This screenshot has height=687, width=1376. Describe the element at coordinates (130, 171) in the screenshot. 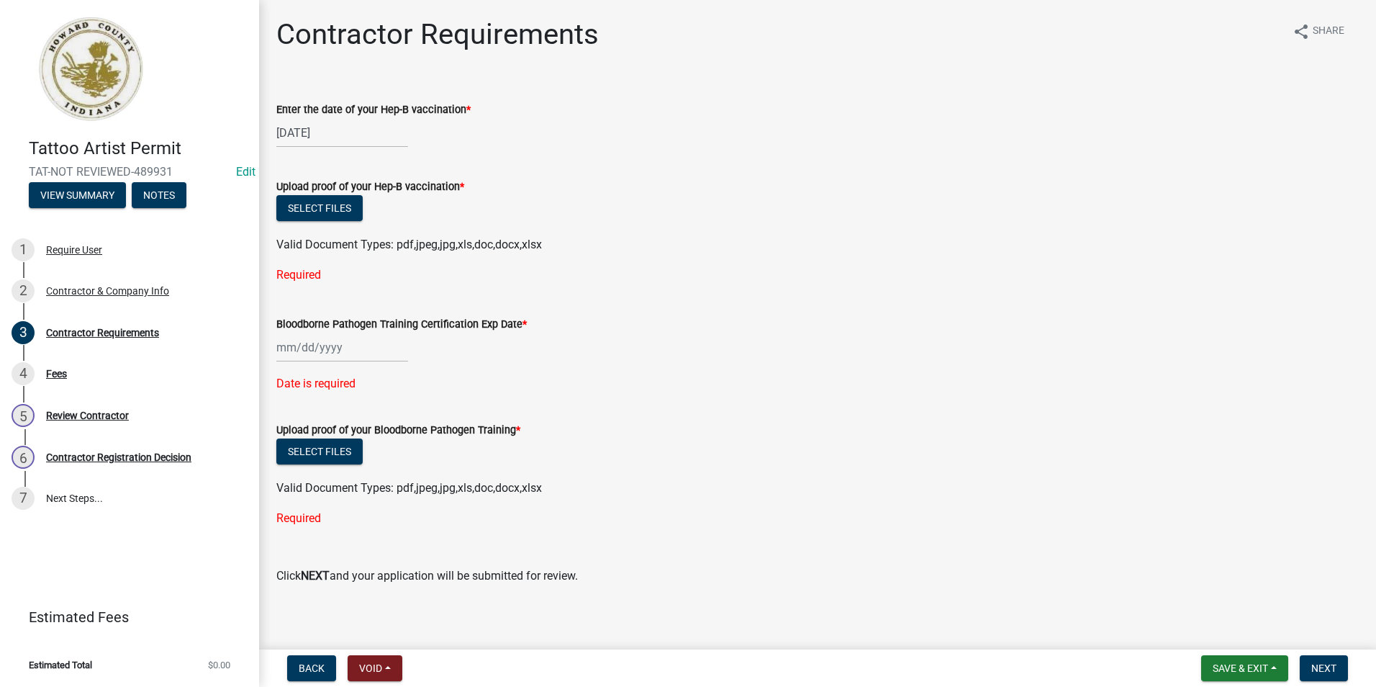

I see `span: TAT-NOT REVIEWED-489931` at that location.